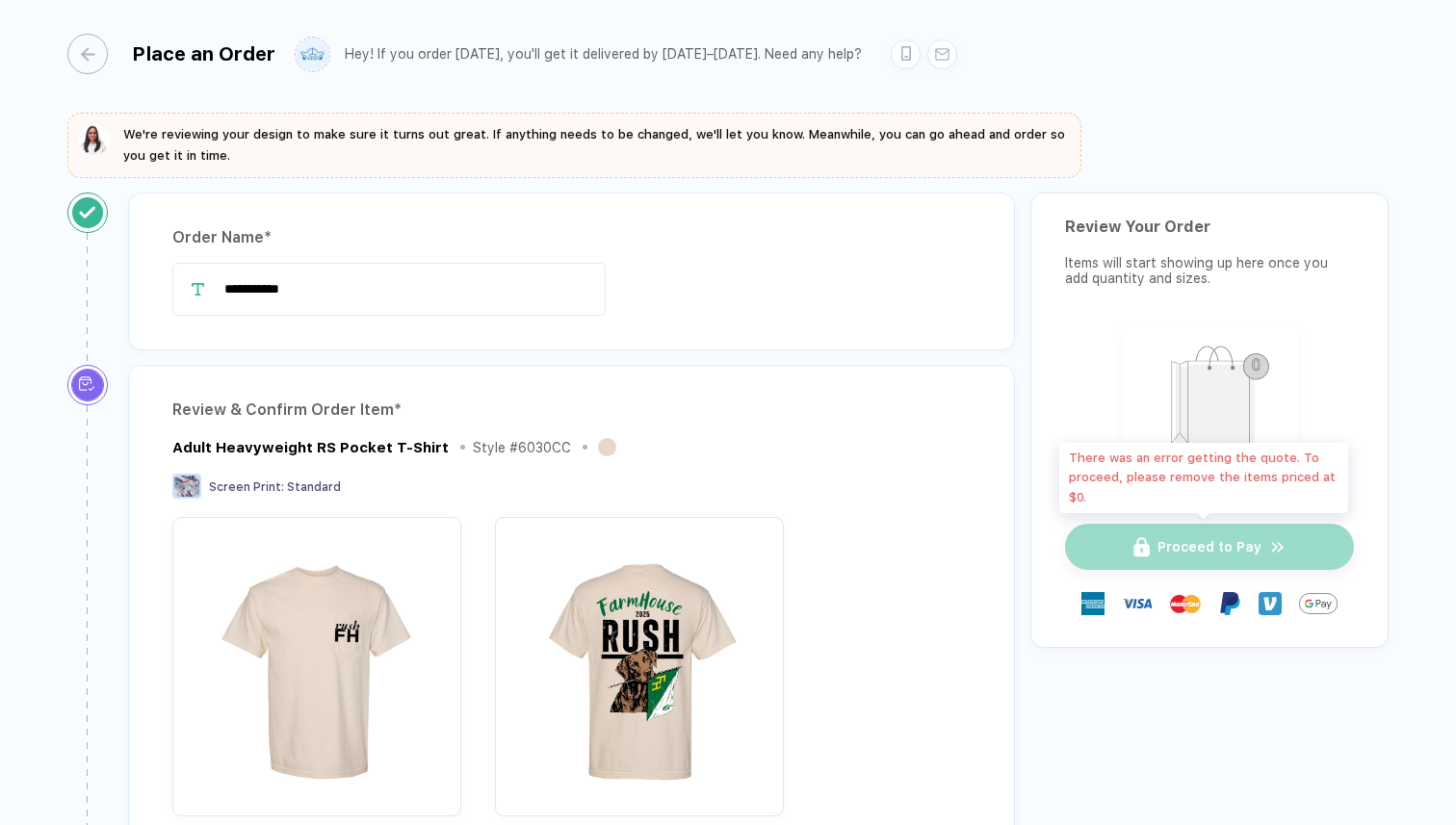 Image resolution: width=1456 pixels, height=825 pixels. Describe the element at coordinates (1271, 603) in the screenshot. I see `img: Venmo` at that location.